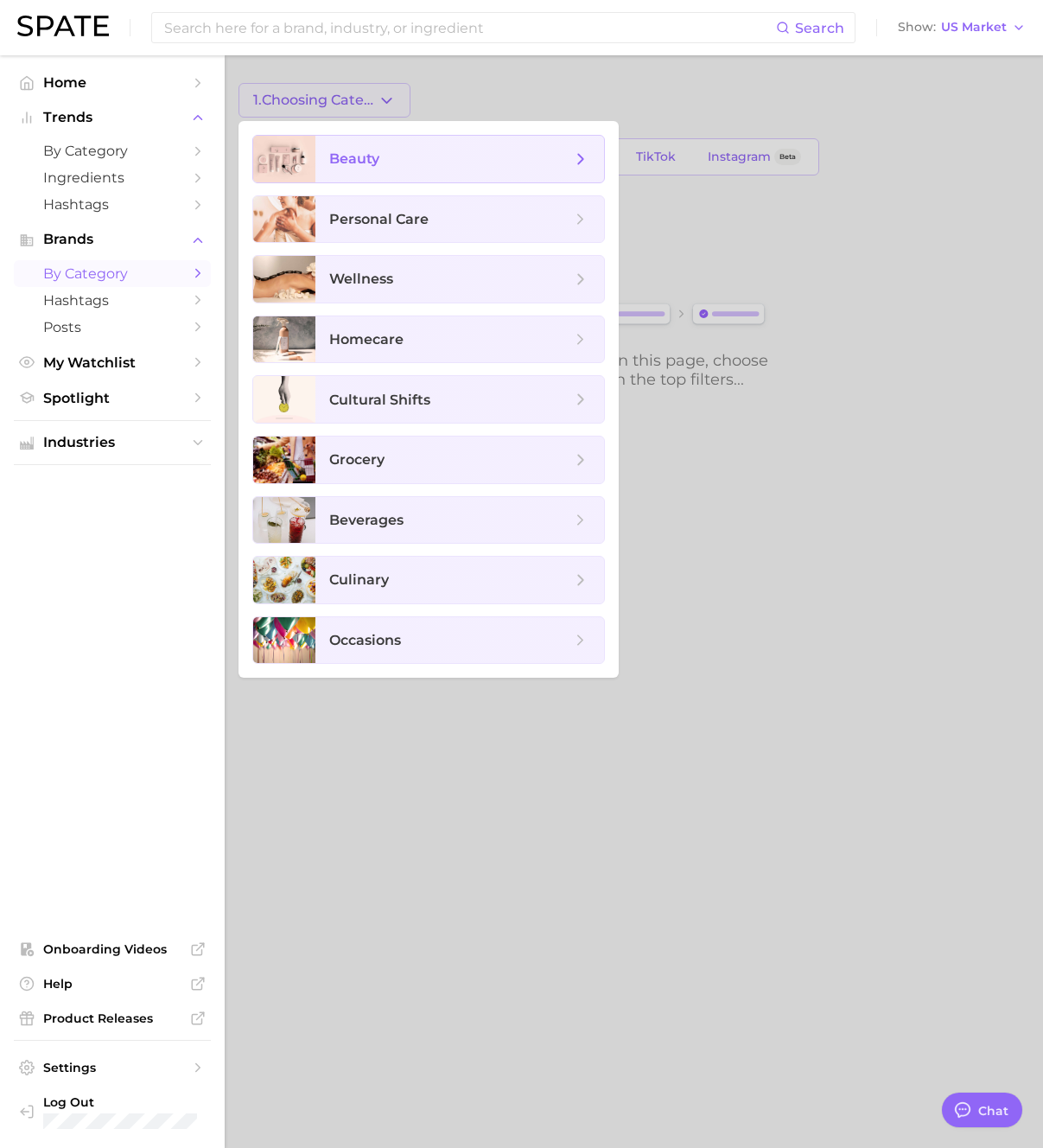  I want to click on button: Brands, so click(112, 239).